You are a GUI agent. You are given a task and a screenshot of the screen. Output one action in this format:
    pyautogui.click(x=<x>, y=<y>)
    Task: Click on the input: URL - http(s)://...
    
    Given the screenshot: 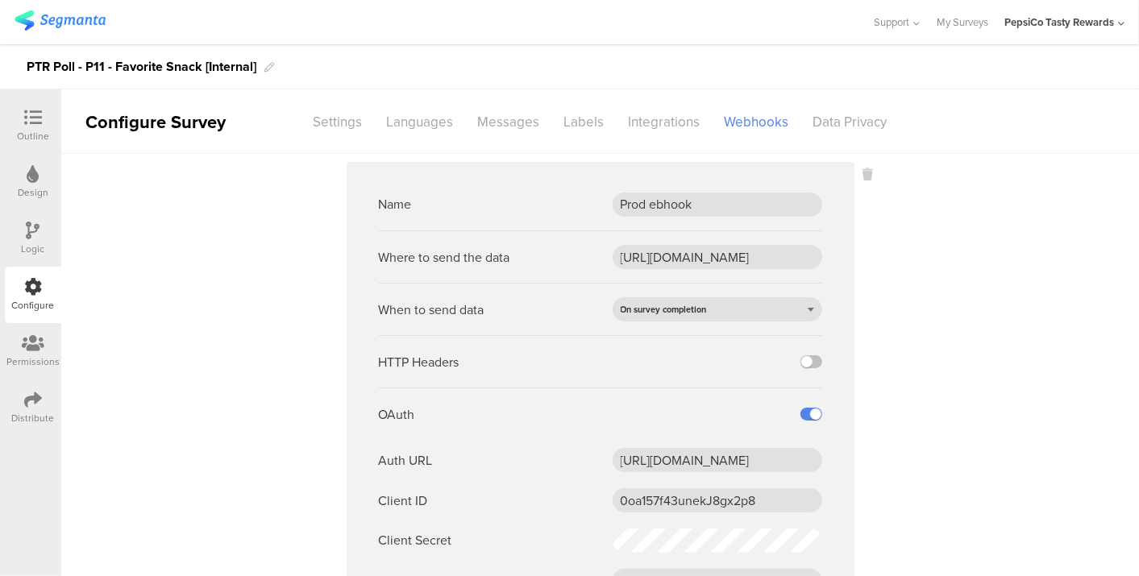 What is the action you would take?
    pyautogui.click(x=717, y=257)
    